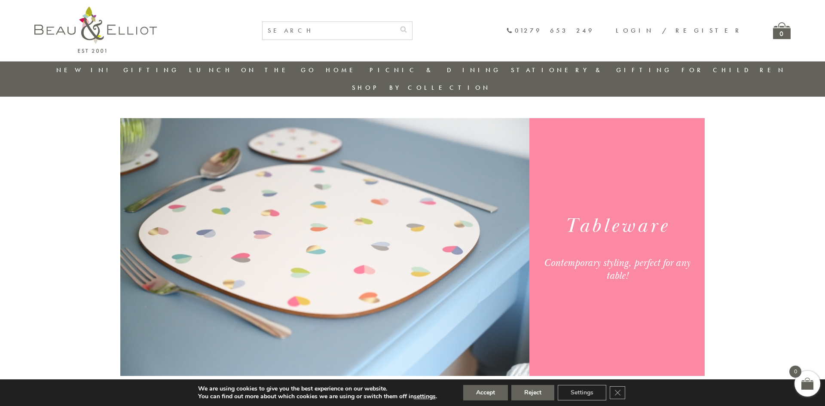 This screenshot has width=825, height=406. I want to click on a: Gifting, so click(151, 70).